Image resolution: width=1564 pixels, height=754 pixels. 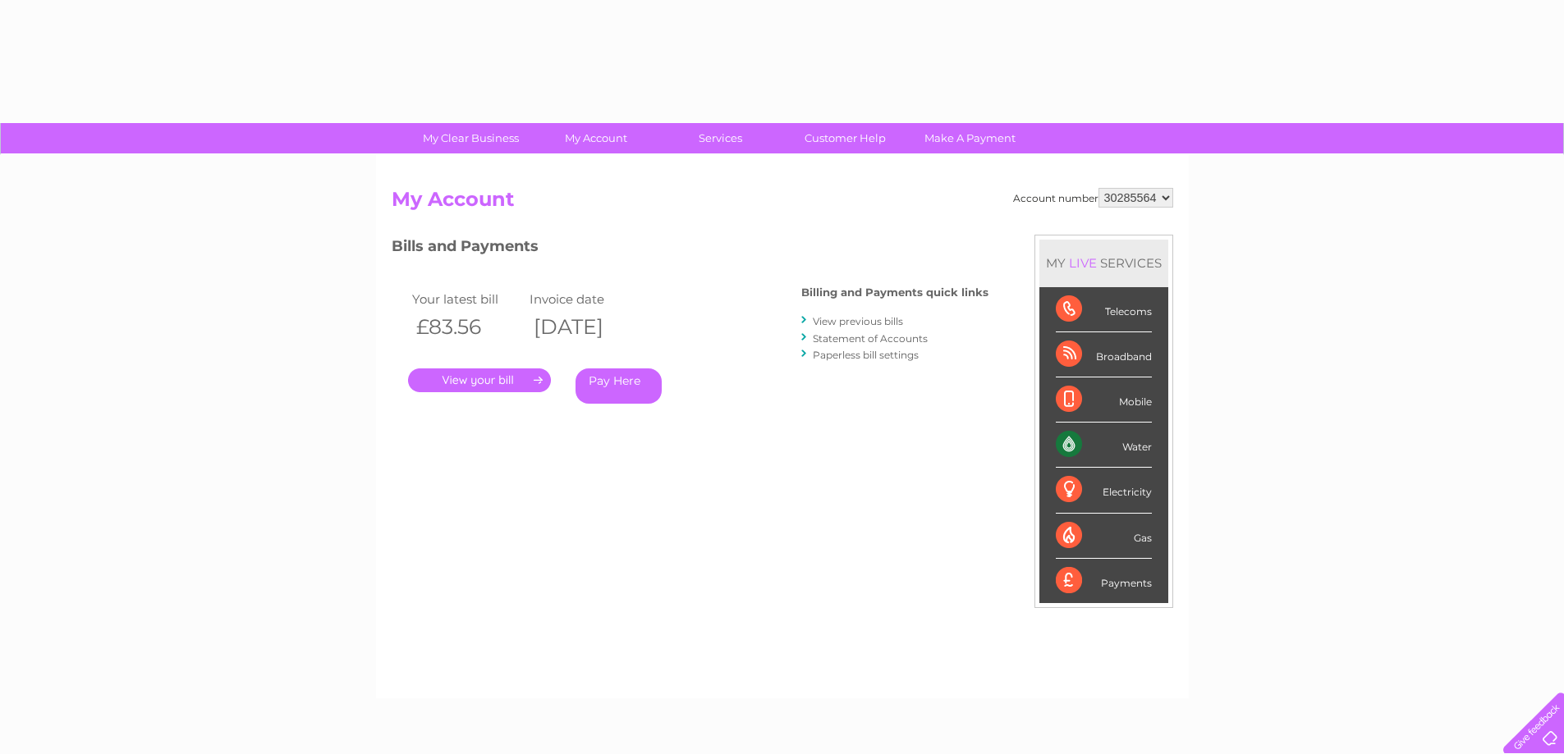 I want to click on div: Telecoms, so click(x=1103, y=309).